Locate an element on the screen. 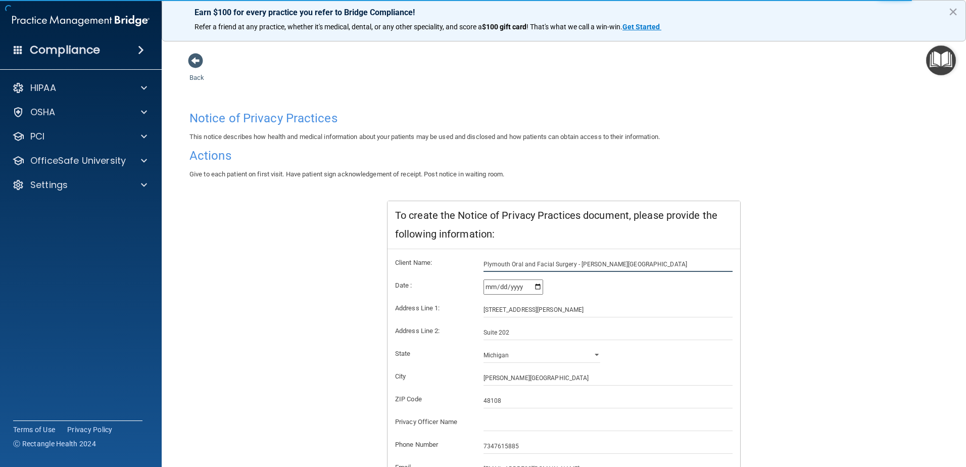  h4: Notice of Privacy Practices is located at coordinates (564, 118).